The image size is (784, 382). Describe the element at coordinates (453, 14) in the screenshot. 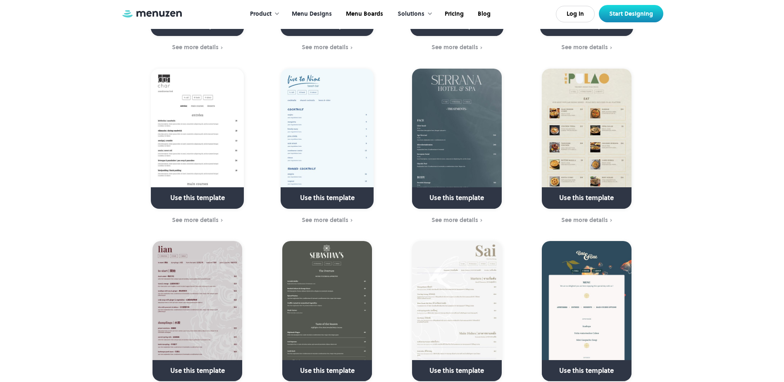

I see `a: Pricing` at that location.